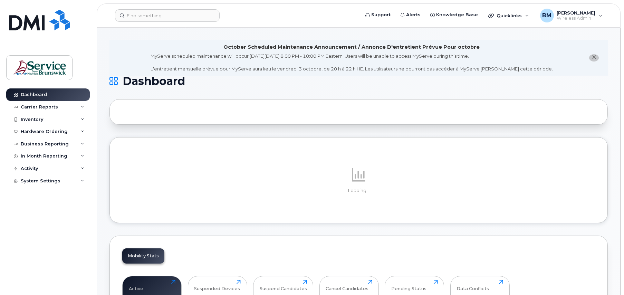  What do you see at coordinates (358, 190) in the screenshot?
I see `p: Loading...` at bounding box center [358, 190].